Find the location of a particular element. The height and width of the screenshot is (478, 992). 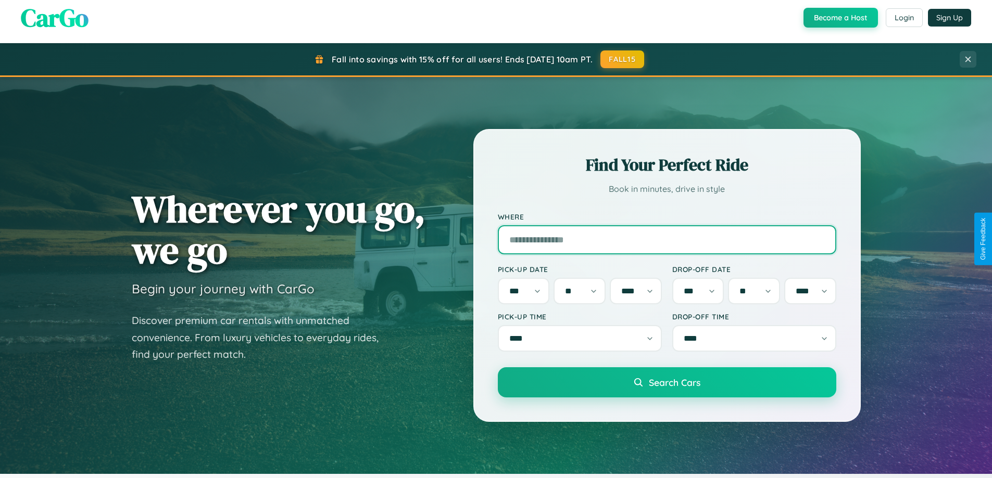

p: Discover premium car rentals with unmatched convenience. From luxury vehicles to everyday rides, ... is located at coordinates (262, 338).